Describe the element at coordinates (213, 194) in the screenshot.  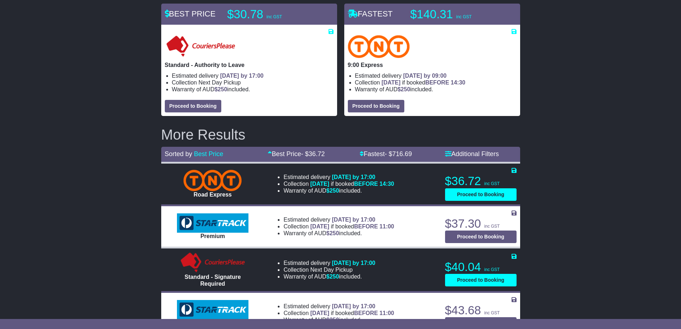
I see `span: Road Express` at that location.